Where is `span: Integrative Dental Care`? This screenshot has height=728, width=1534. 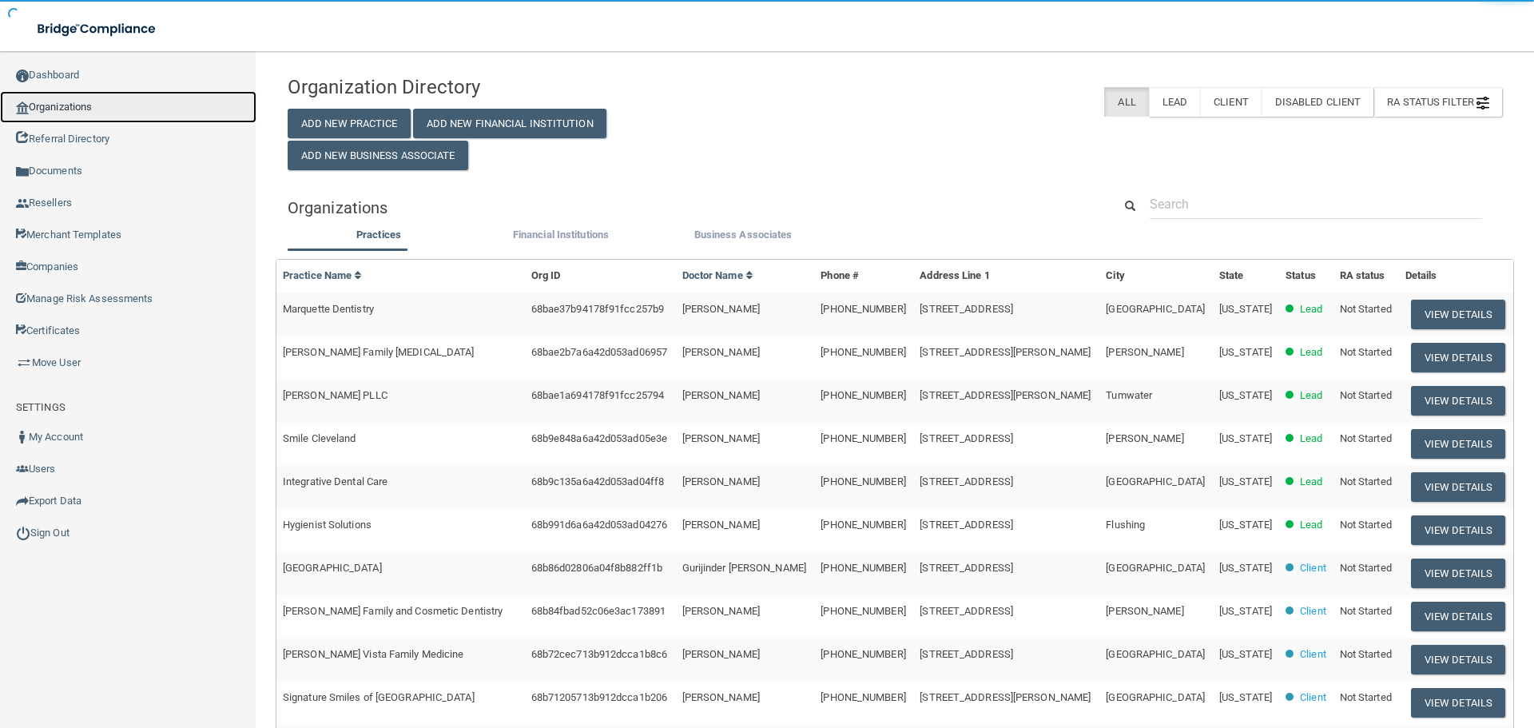
span: Integrative Dental Care is located at coordinates (335, 481).